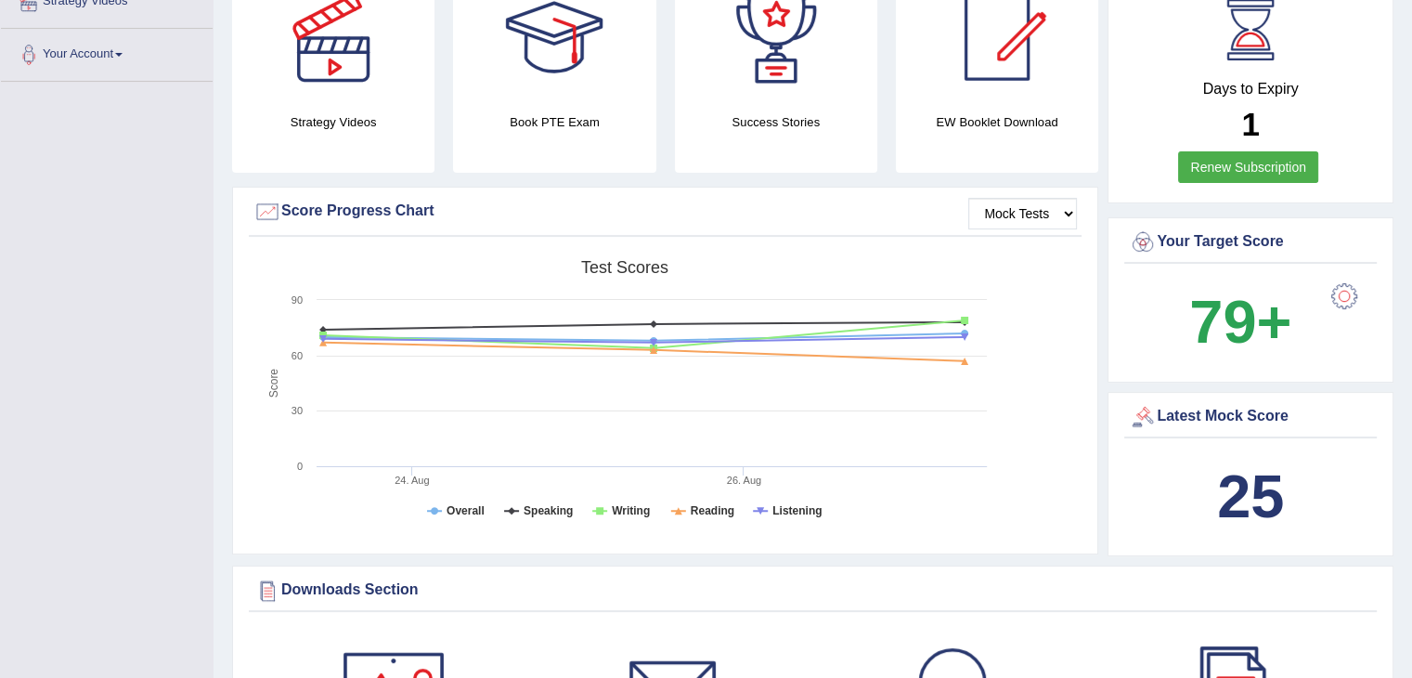 The width and height of the screenshot is (1412, 678). I want to click on a: Renew Subscription, so click(1248, 167).